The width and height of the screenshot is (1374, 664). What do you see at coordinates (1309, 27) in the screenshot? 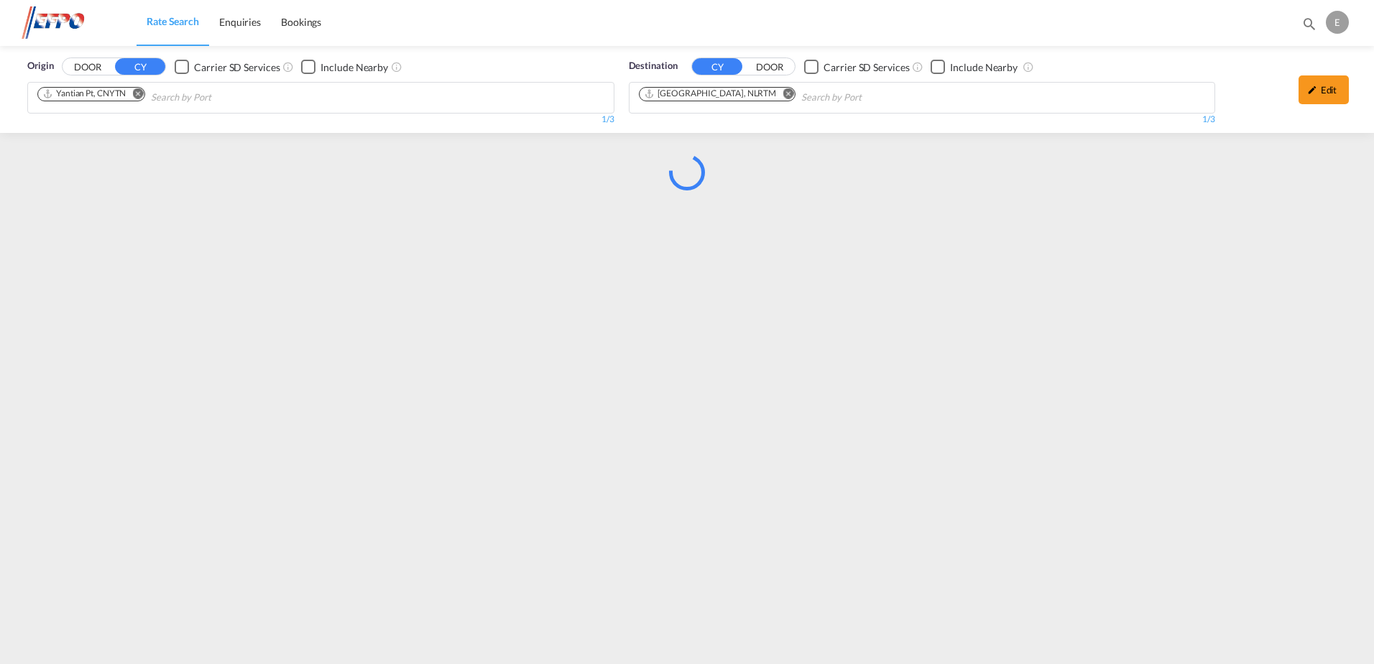
I see `div: icon-magnify` at bounding box center [1309, 27].